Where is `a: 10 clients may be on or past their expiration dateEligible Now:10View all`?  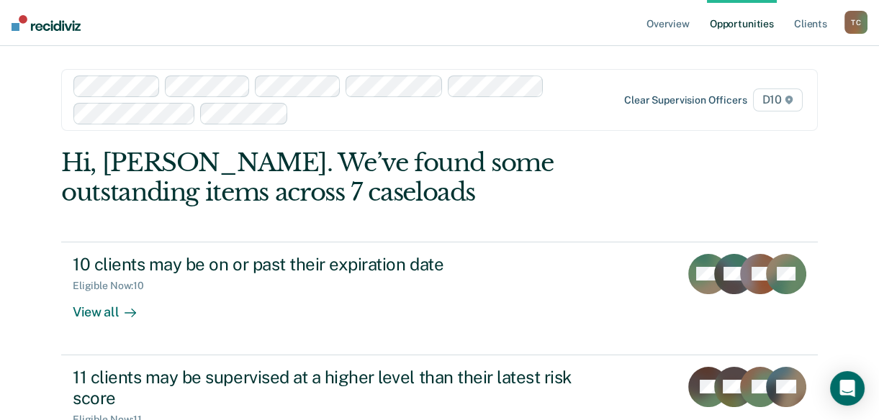 a: 10 clients may be on or past their expiration dateEligible Now:10View all is located at coordinates (439, 299).